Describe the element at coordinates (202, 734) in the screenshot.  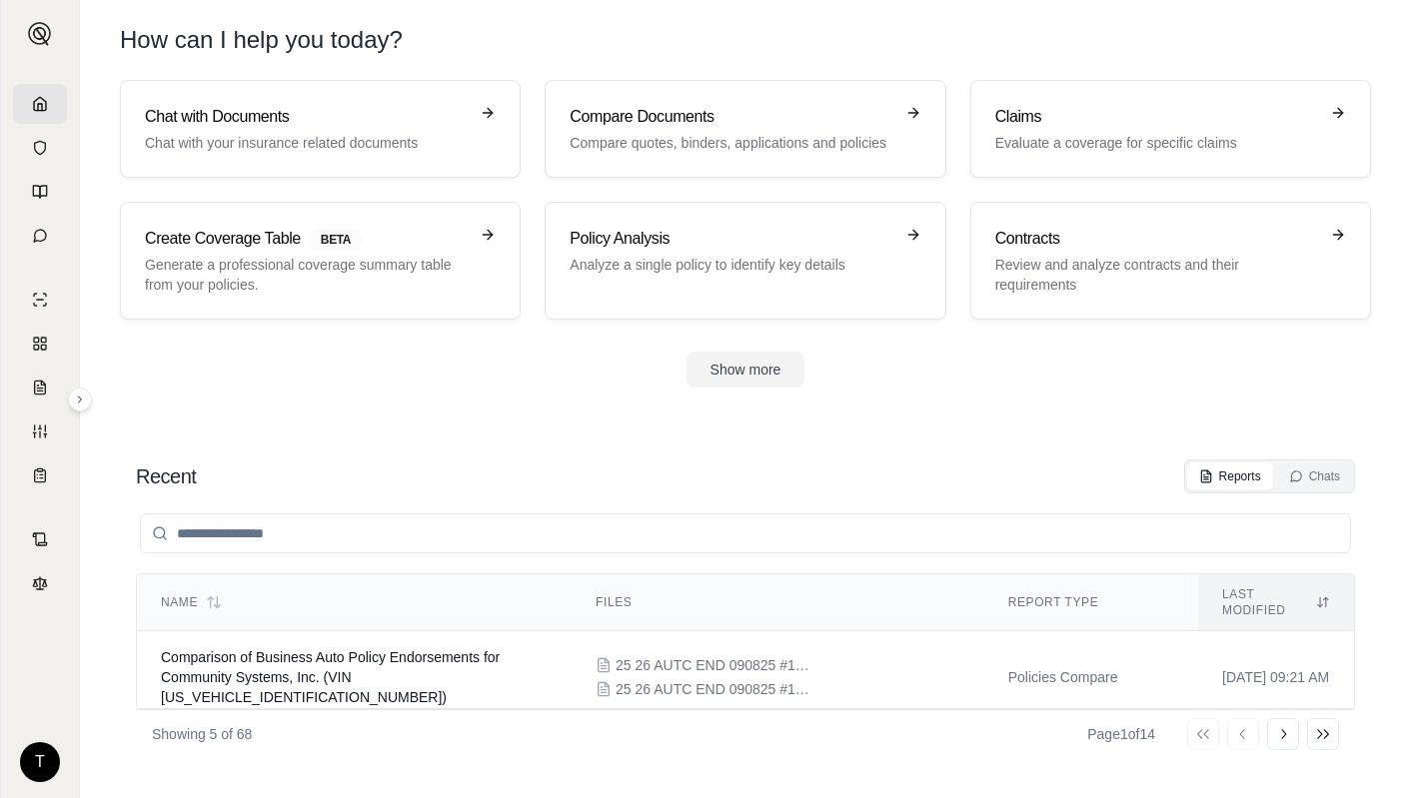
I see `p: Showing 5 of 68` at that location.